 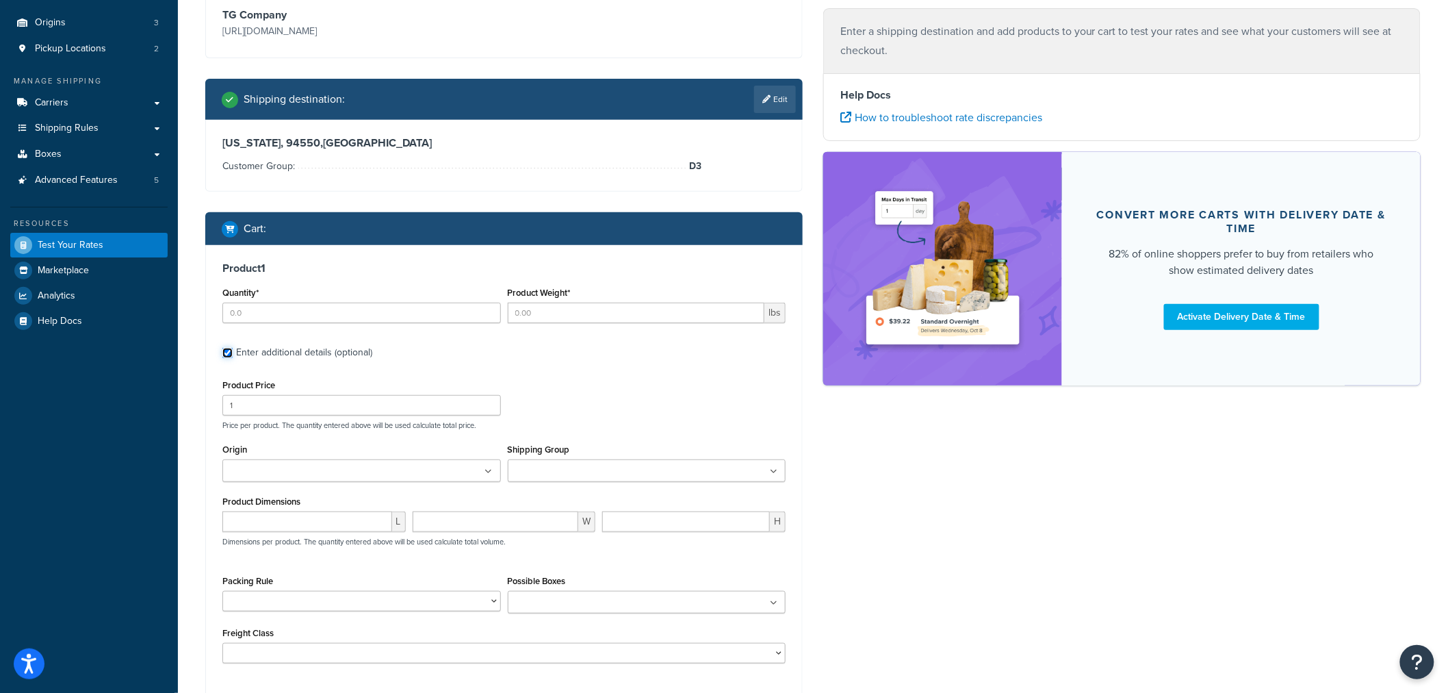 What do you see at coordinates (636, 313) in the screenshot?
I see `input: 0.00` at bounding box center [636, 313].